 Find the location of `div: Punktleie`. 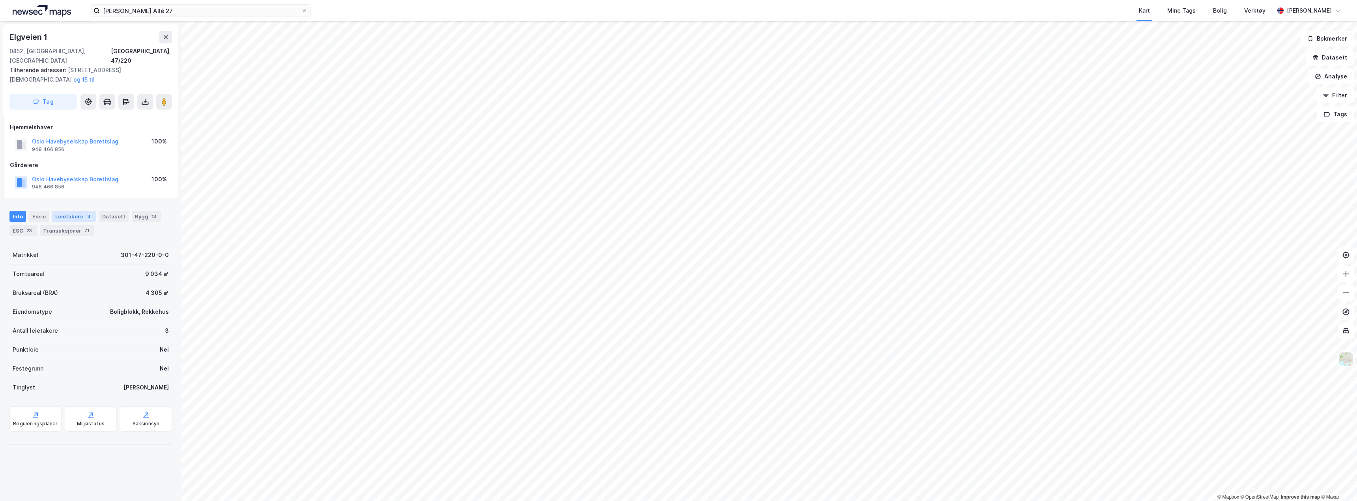

div: Punktleie is located at coordinates (26, 350).